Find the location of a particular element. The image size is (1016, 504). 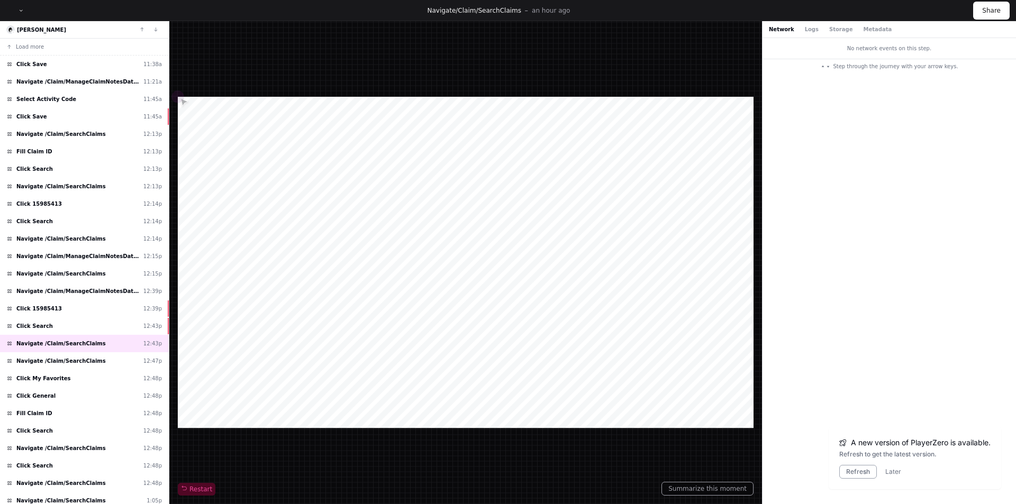

span: A new version of PlayerZero is available. is located at coordinates (921, 443).